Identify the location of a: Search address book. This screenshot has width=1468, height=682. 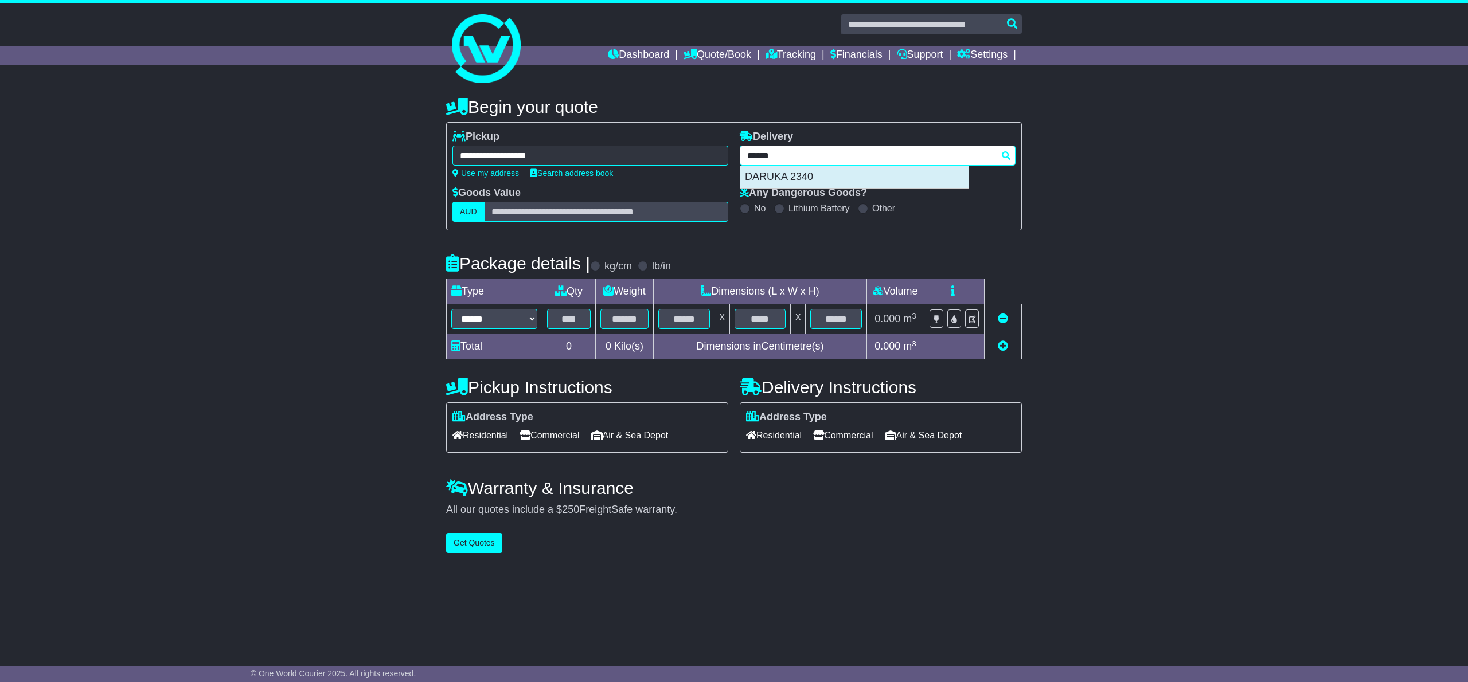
(572, 173).